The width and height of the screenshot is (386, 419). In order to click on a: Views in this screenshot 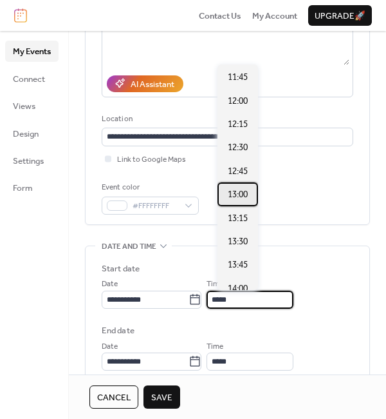, I will do `click(32, 106)`.